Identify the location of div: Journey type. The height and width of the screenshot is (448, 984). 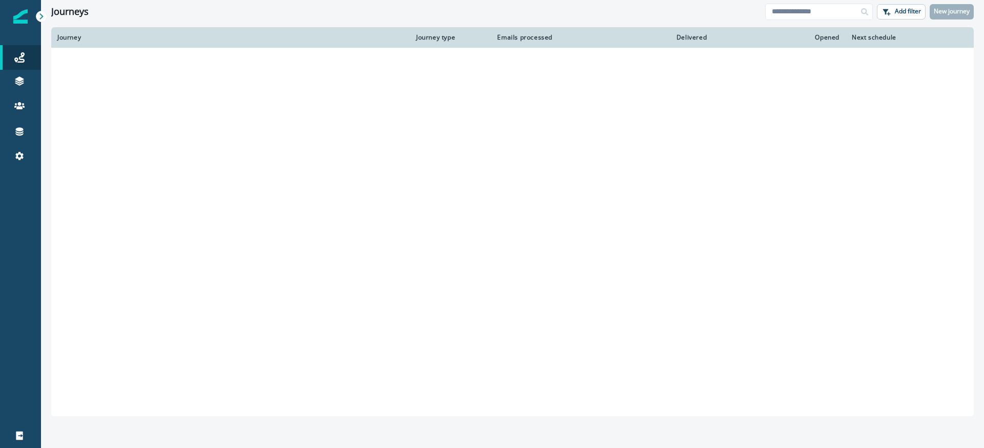
(449, 37).